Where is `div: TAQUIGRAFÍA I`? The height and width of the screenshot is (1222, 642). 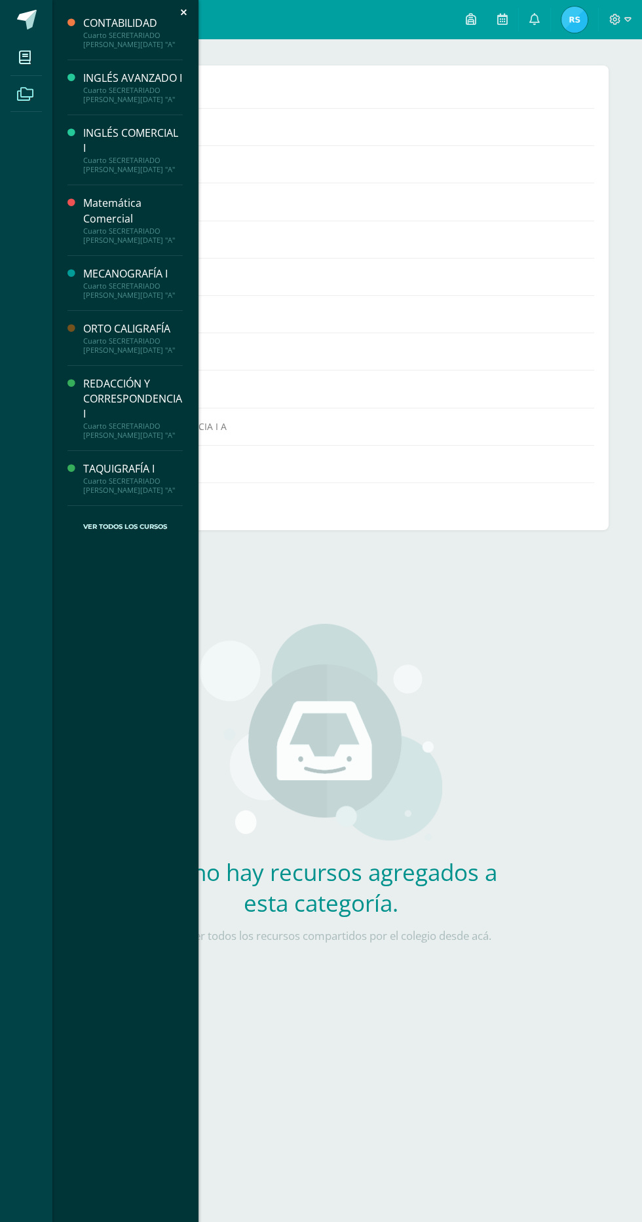
div: TAQUIGRAFÍA I is located at coordinates (133, 469).